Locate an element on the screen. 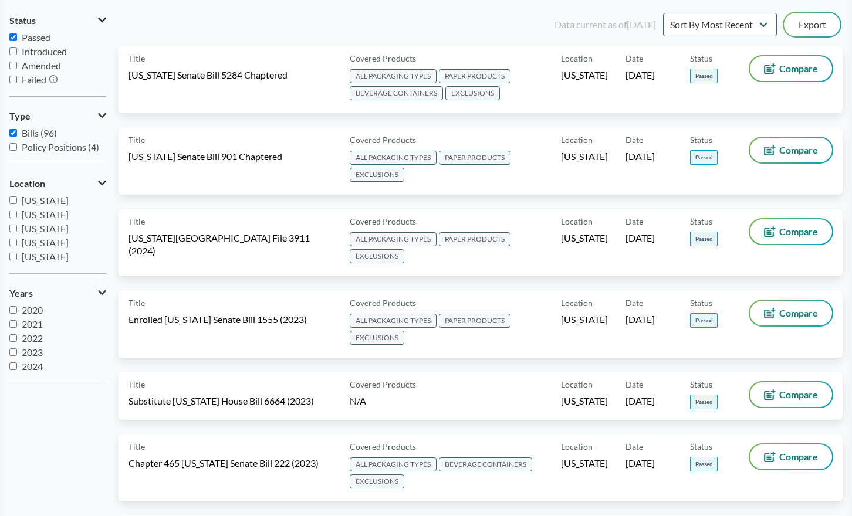 The height and width of the screenshot is (516, 852). button: Location is located at coordinates (57, 184).